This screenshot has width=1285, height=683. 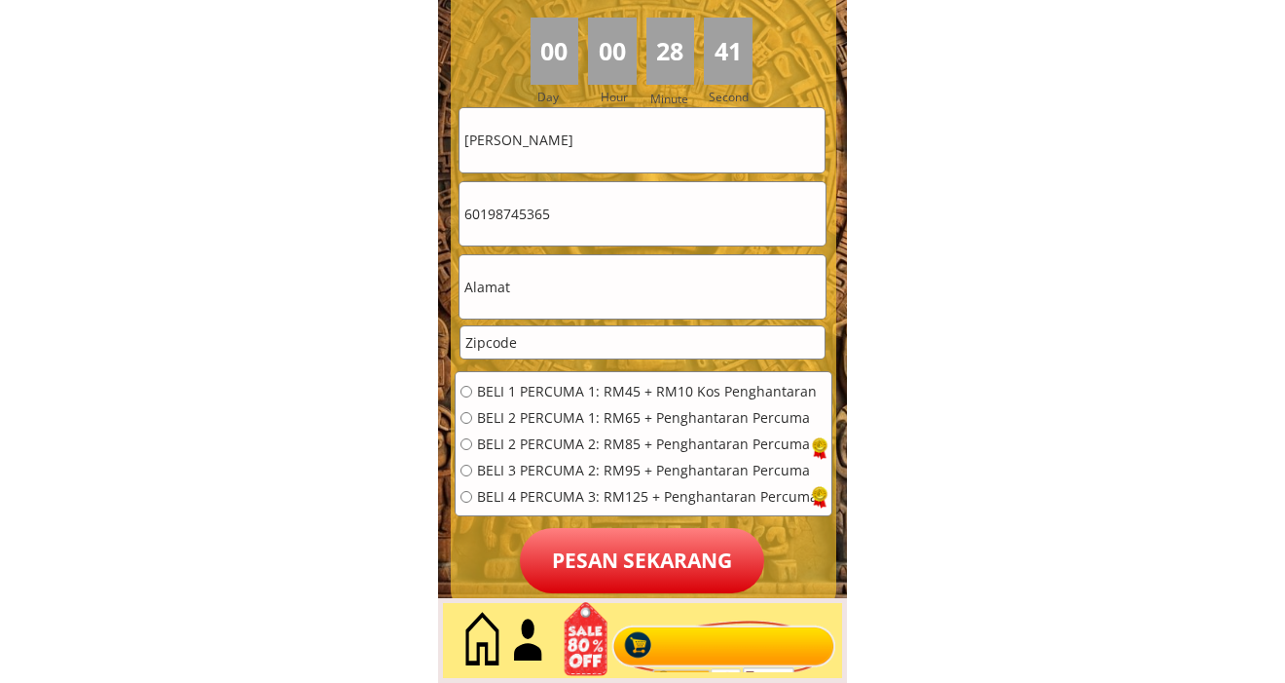 I want to click on input: Alamat, so click(x=642, y=286).